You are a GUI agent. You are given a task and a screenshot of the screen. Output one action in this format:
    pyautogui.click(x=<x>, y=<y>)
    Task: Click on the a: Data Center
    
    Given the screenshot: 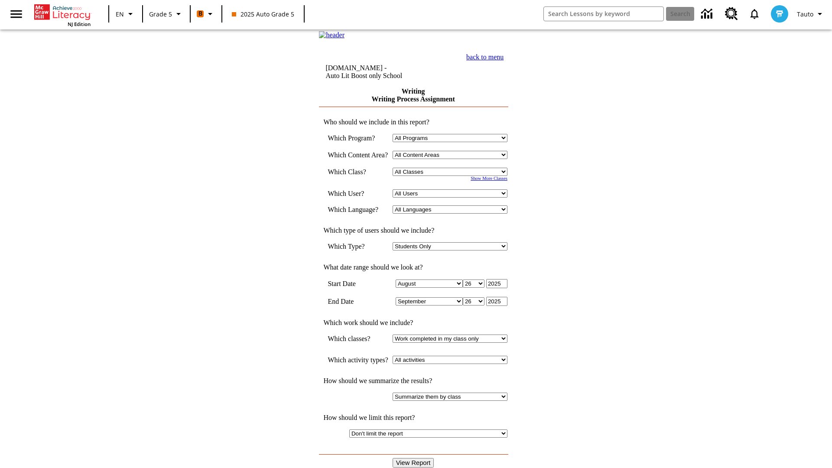 What is the action you would take?
    pyautogui.click(x=707, y=14)
    